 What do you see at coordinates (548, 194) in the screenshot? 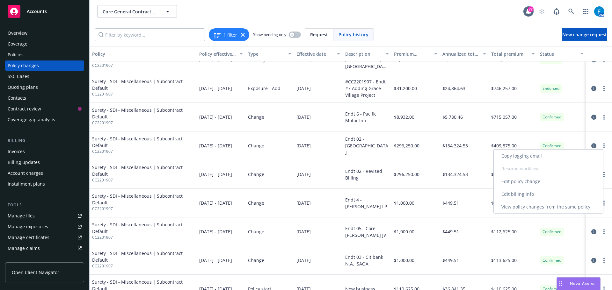
I see `a: Edit billing info` at bounding box center [548, 194].